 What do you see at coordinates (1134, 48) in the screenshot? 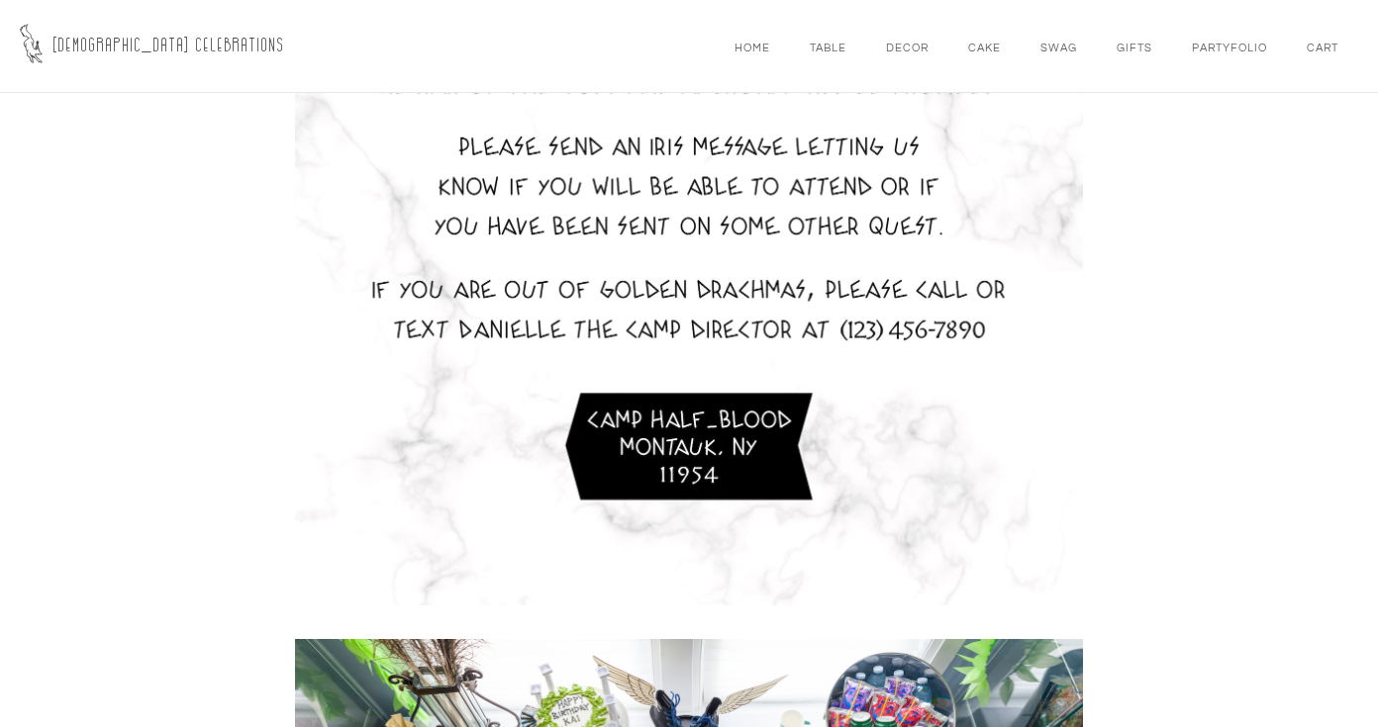
I see `div: Gifts` at bounding box center [1134, 48].